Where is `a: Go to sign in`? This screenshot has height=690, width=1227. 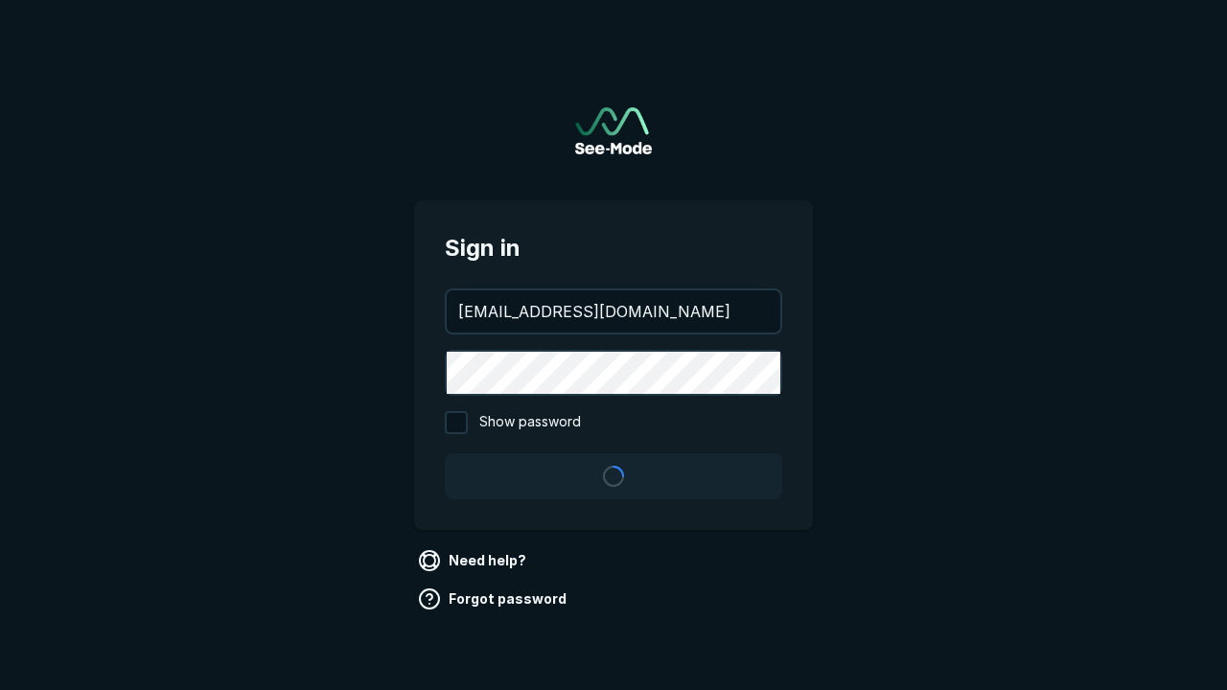
a: Go to sign in is located at coordinates (613, 130).